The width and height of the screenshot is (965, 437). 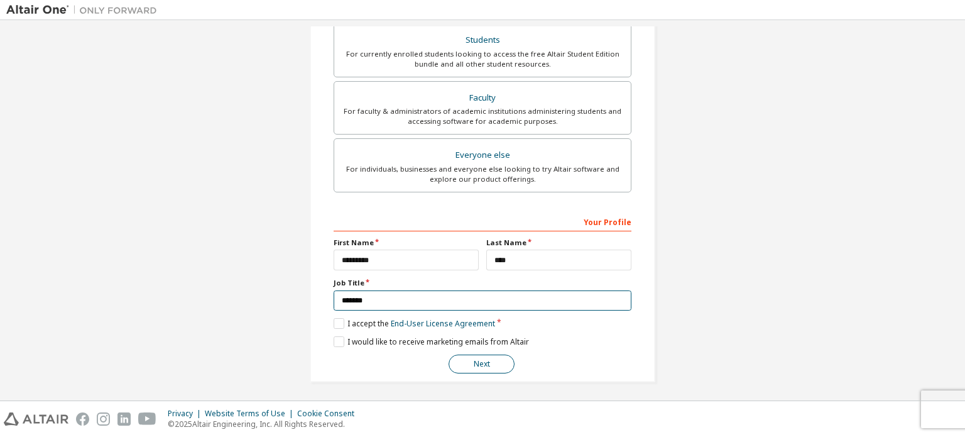 I want to click on label: Job Title, so click(x=483, y=283).